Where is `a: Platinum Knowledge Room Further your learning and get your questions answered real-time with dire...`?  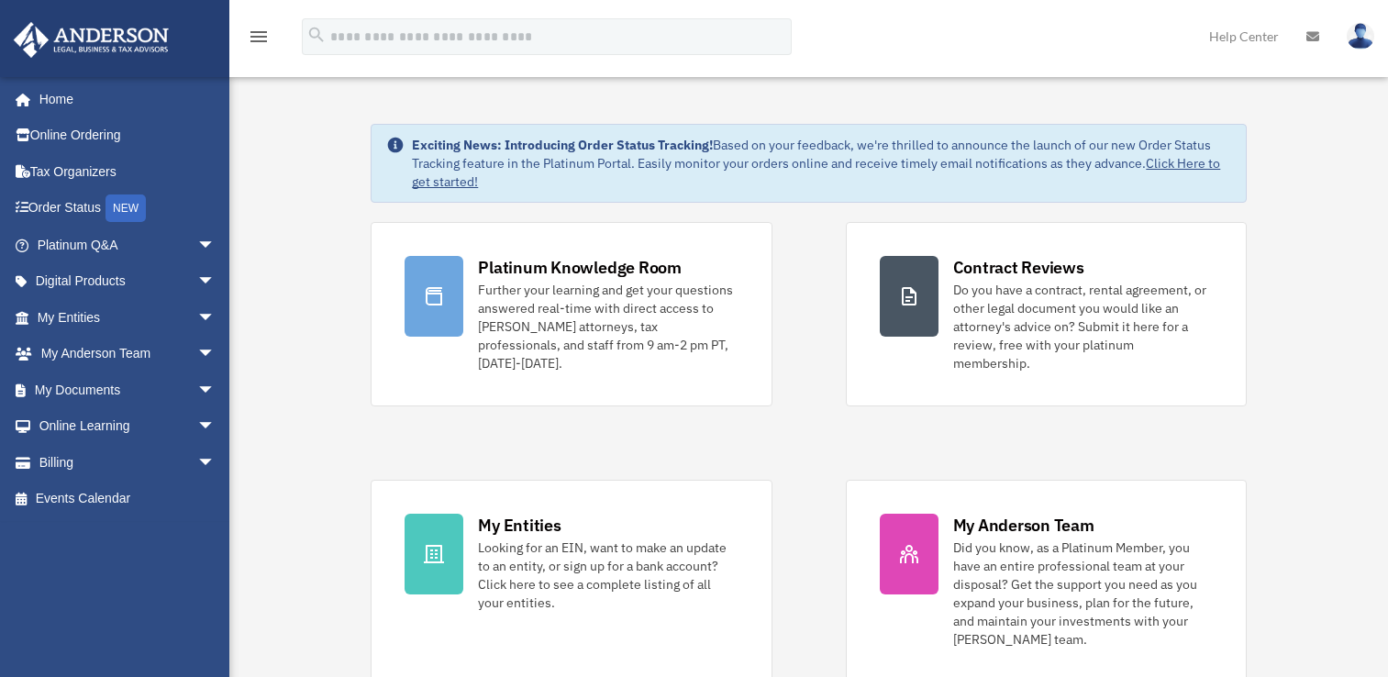
a: Platinum Knowledge Room Further your learning and get your questions answered real-time with dire... is located at coordinates (571, 314).